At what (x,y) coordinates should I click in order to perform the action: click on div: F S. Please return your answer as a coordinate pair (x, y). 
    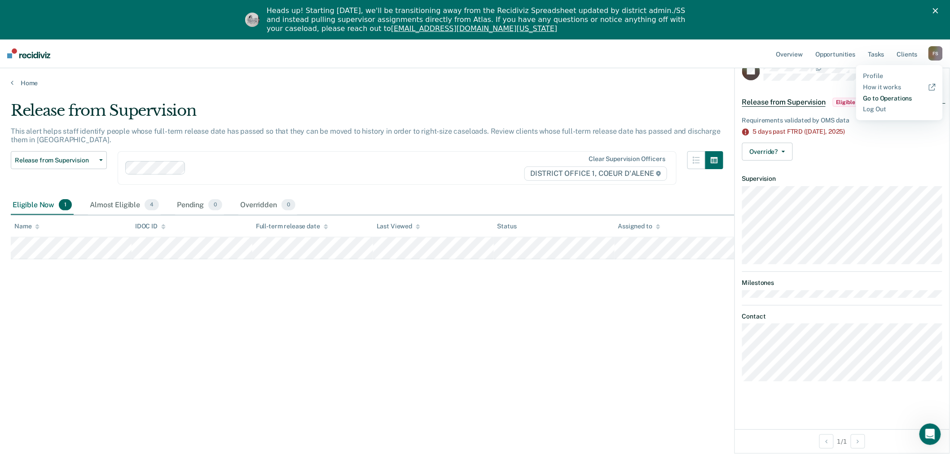
    Looking at the image, I should click on (936, 53).